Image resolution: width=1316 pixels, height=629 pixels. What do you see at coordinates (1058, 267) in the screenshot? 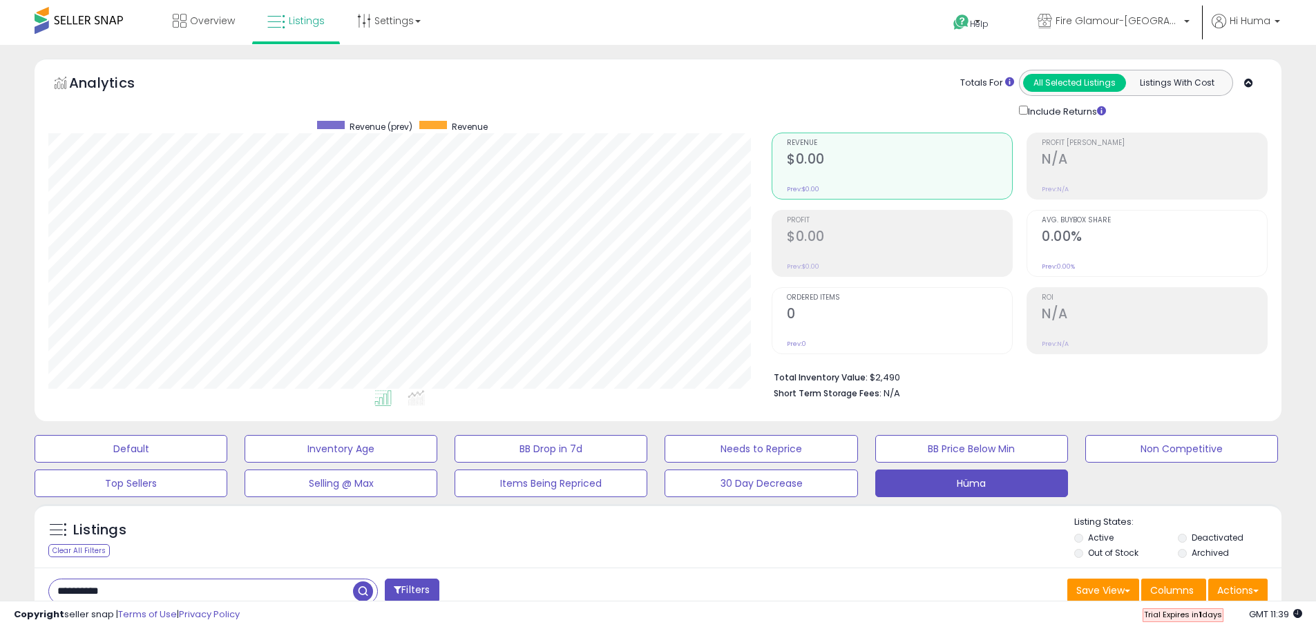
I see `small: Prev: 0.00%` at bounding box center [1058, 267].